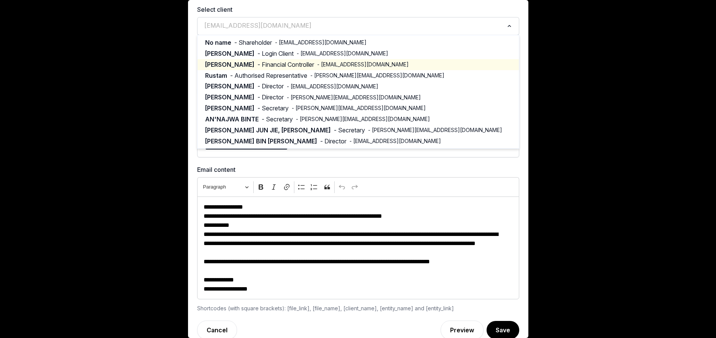 Image resolution: width=716 pixels, height=338 pixels. Describe the element at coordinates (358, 26) in the screenshot. I see `div: Search for option` at that location.